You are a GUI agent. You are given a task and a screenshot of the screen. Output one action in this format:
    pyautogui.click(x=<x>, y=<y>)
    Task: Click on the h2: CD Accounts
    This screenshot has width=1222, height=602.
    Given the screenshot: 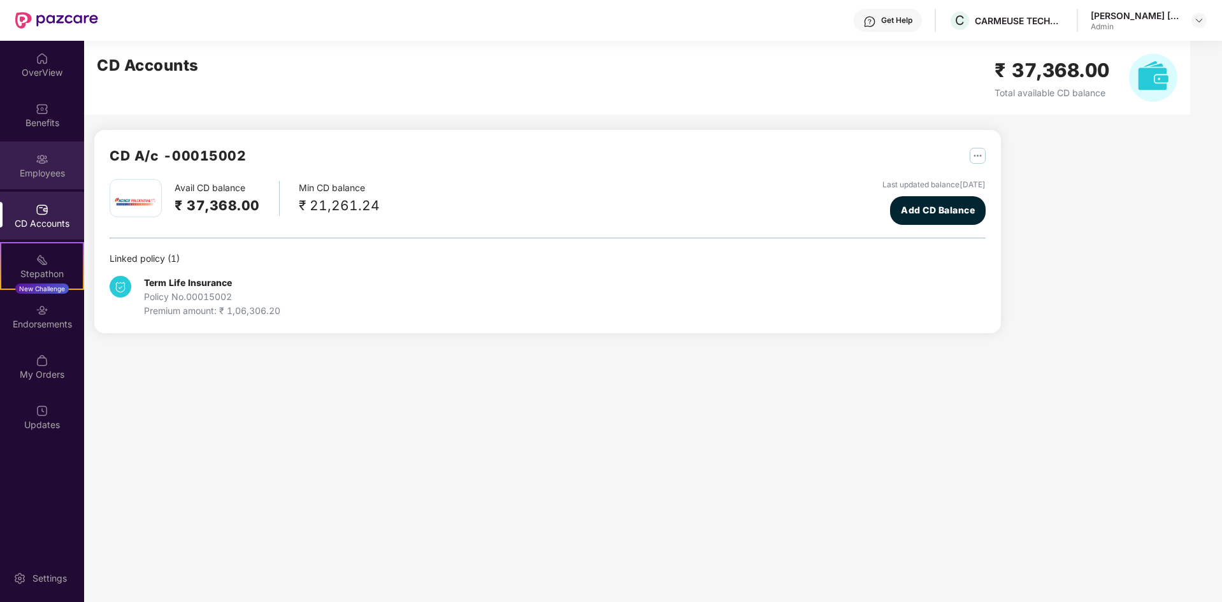 What is the action you would take?
    pyautogui.click(x=148, y=66)
    